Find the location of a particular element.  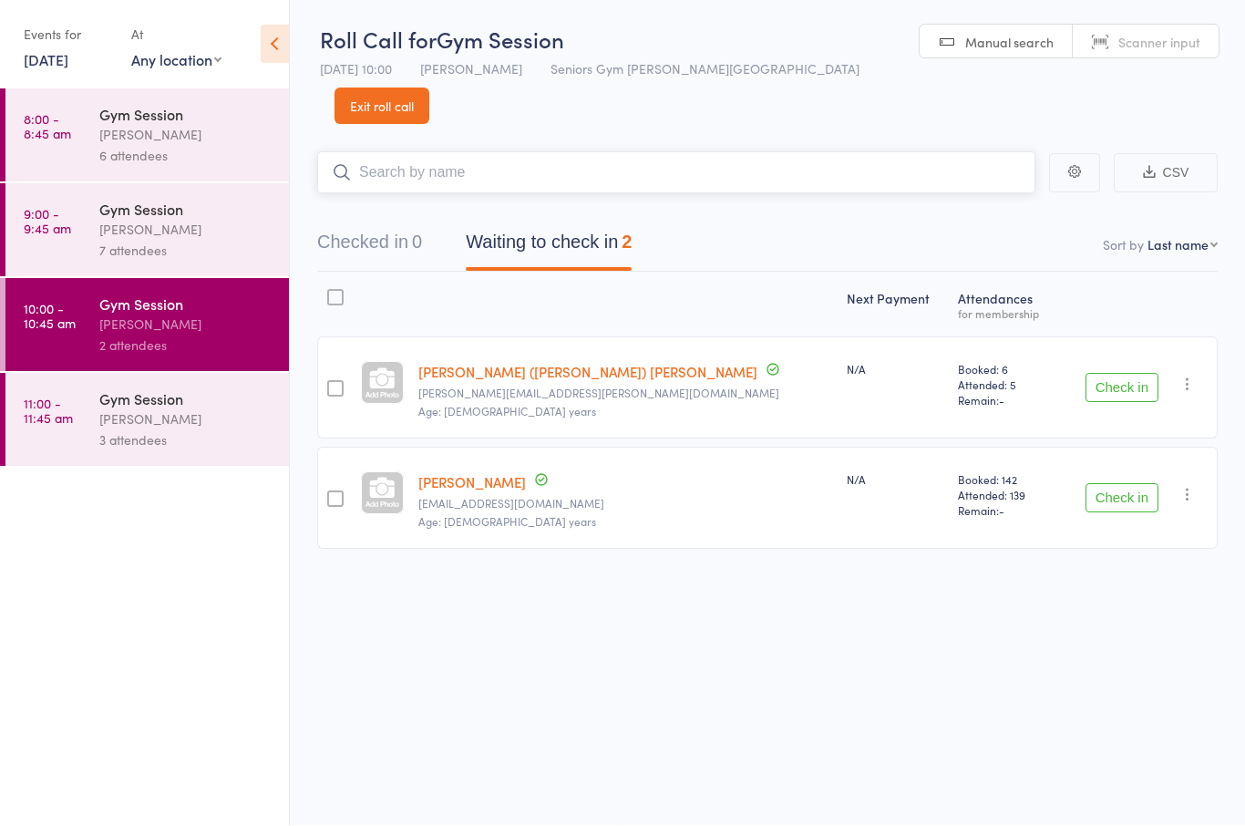

input: Search by name is located at coordinates (676, 173).